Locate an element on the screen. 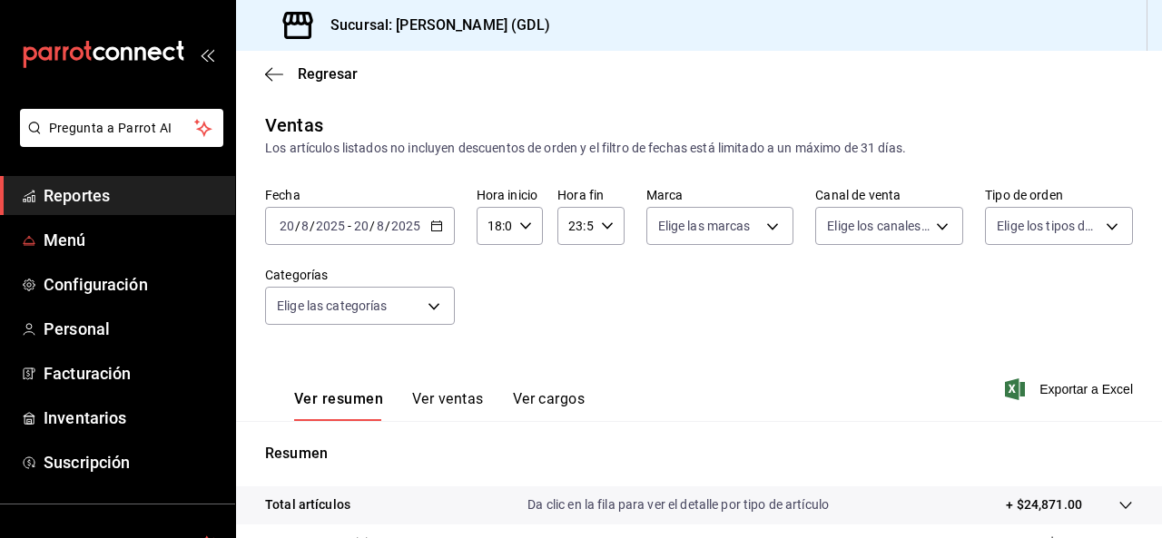 Image resolution: width=1162 pixels, height=538 pixels. label: Marca is located at coordinates (720, 195).